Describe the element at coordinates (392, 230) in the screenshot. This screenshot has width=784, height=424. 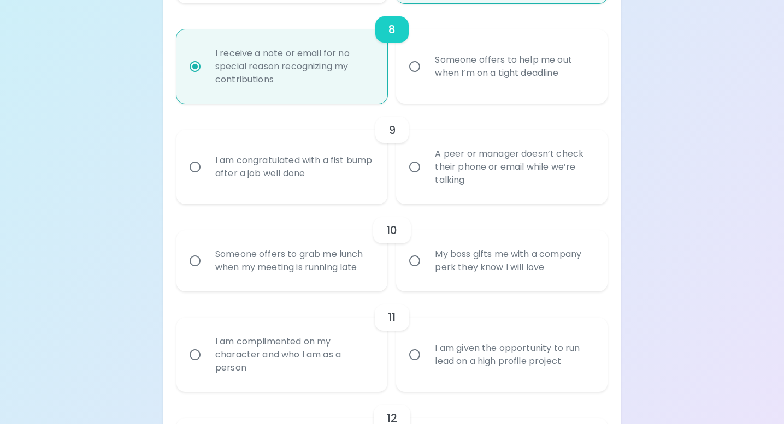
I see `h6: 10` at that location.